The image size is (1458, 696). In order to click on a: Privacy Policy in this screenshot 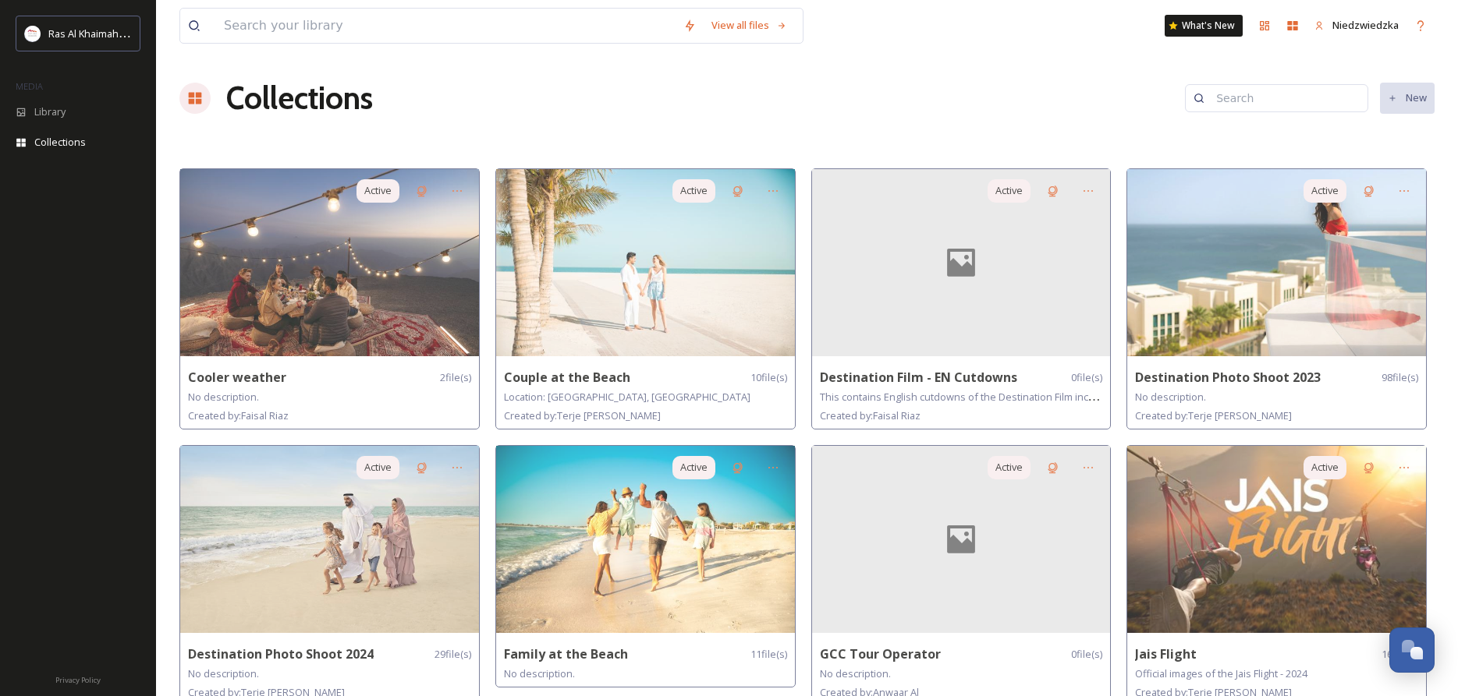, I will do `click(78, 679)`.